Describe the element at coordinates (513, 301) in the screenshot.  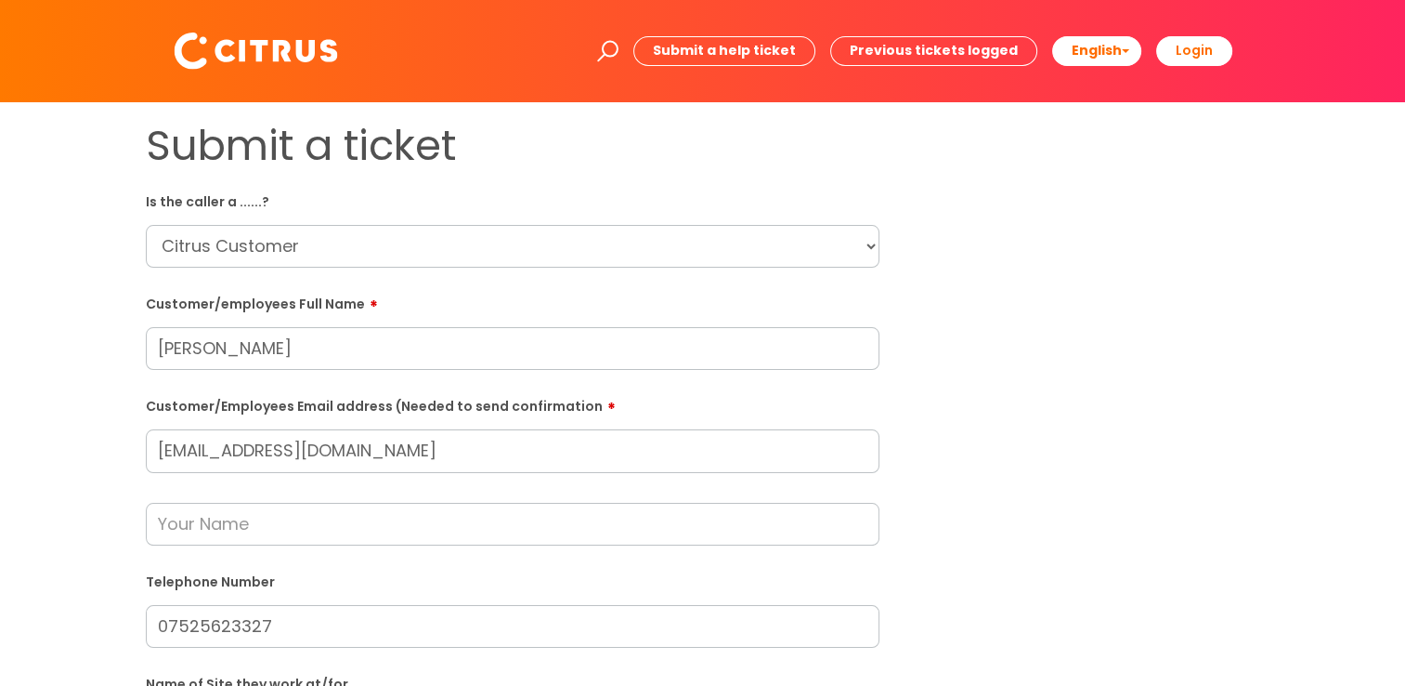
I see `label: Customer/employees Full Name` at that location.